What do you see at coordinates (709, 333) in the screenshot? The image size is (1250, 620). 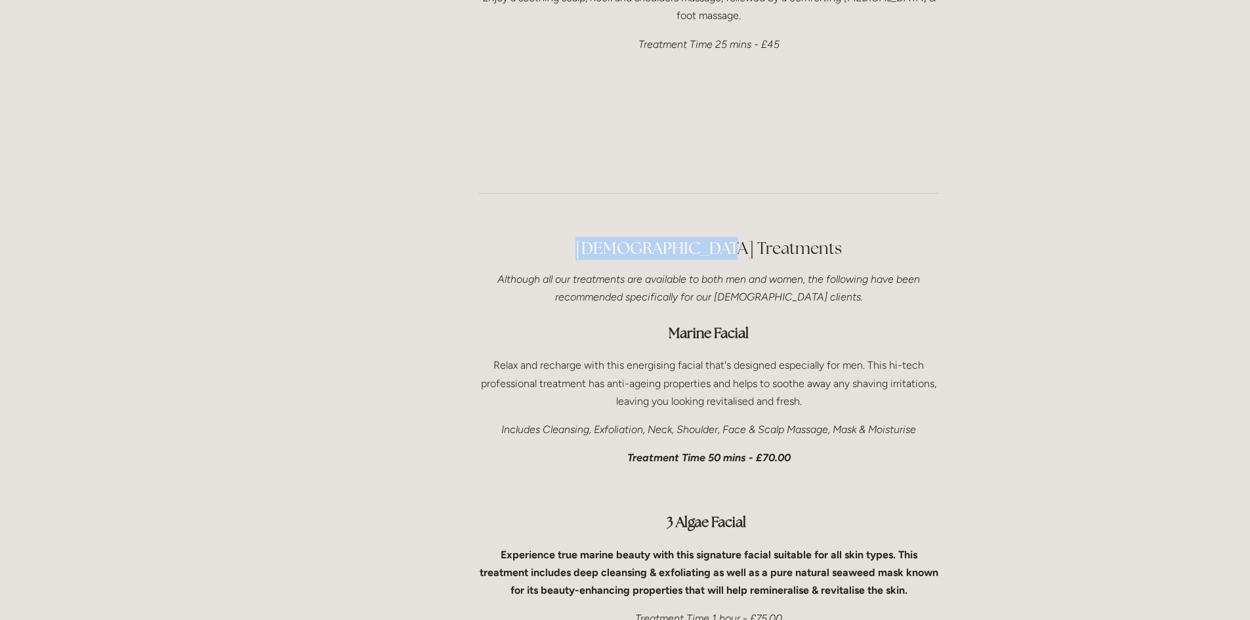 I see `strong: Marine Facial` at bounding box center [709, 333].